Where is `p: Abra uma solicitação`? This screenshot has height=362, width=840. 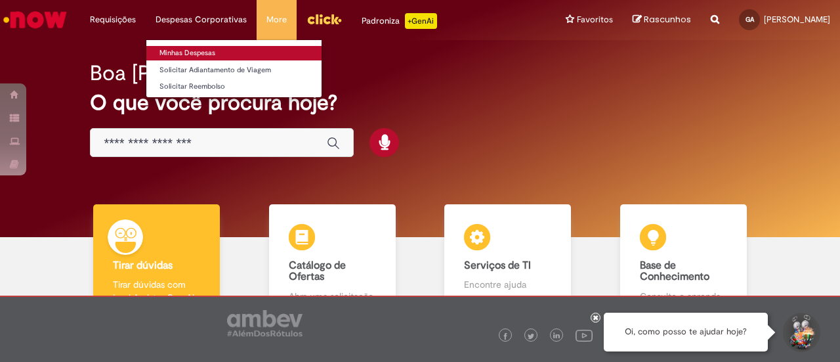 p: Abra uma solicitação is located at coordinates (332, 296).